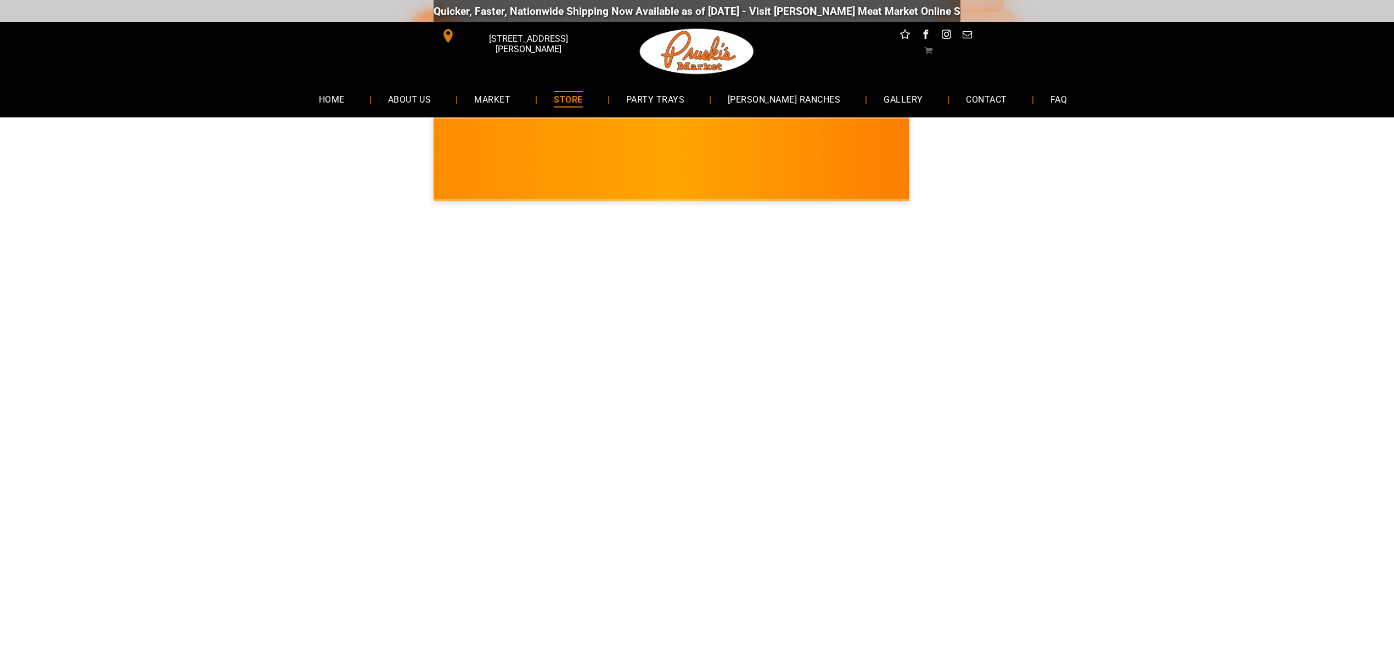  I want to click on a: email, so click(968, 36).